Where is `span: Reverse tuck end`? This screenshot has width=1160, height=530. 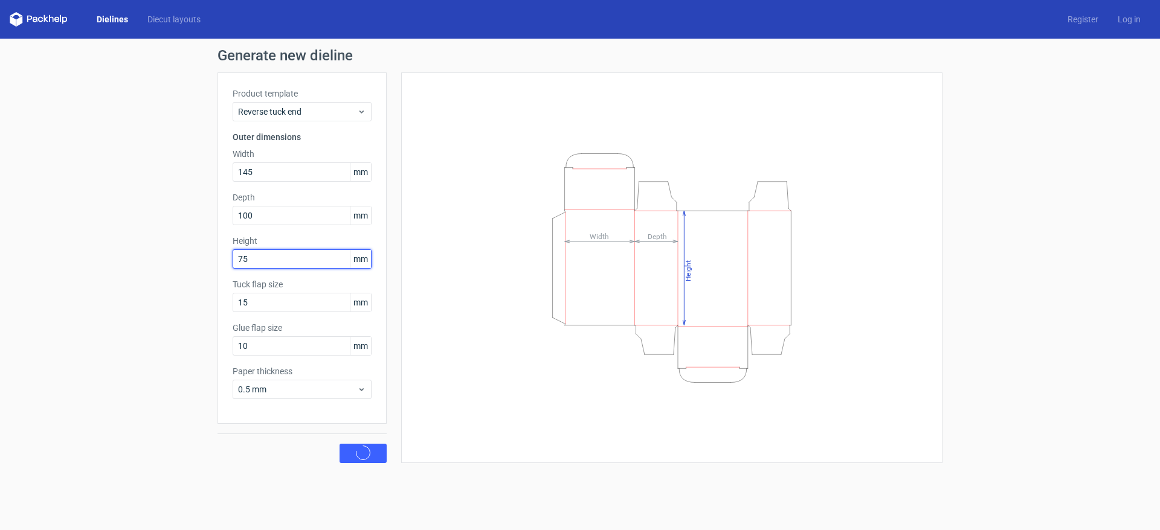
span: Reverse tuck end is located at coordinates (297, 112).